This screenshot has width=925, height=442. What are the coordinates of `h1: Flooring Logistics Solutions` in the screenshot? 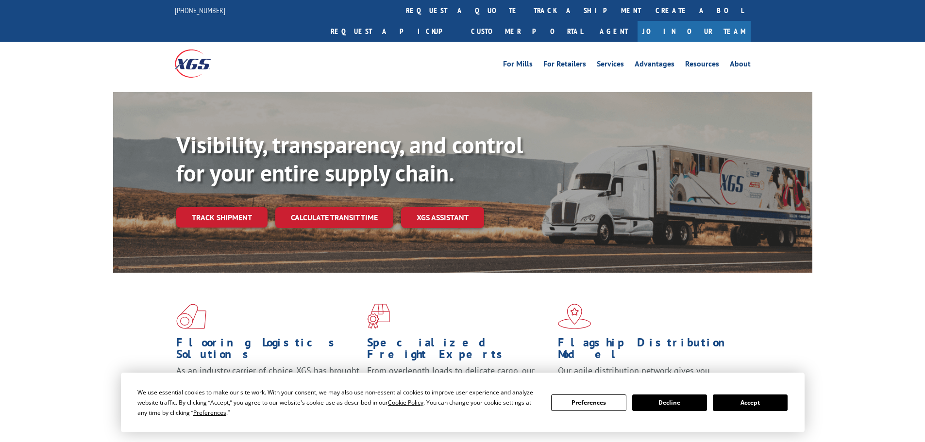 It's located at (268, 351).